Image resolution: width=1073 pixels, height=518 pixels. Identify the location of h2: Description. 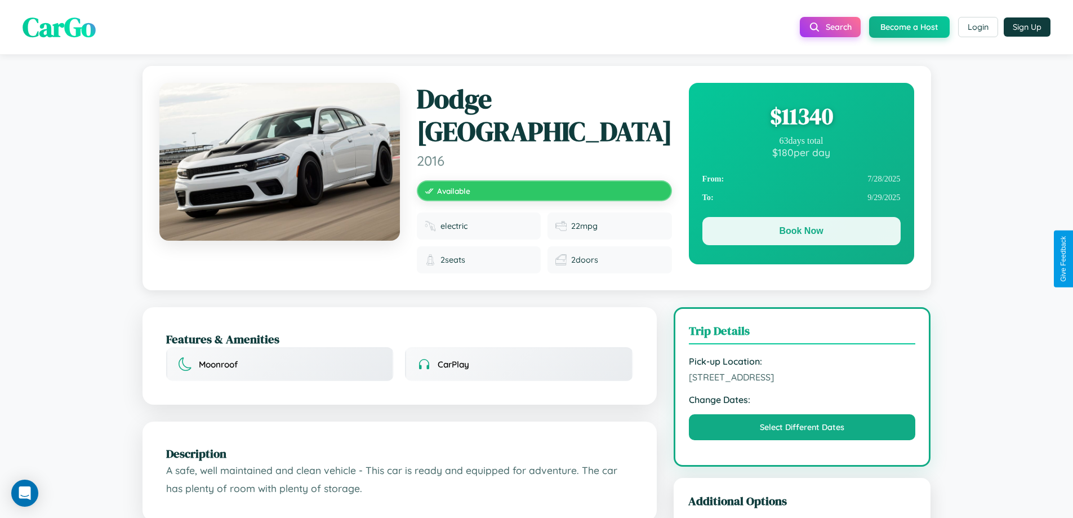
(399, 453).